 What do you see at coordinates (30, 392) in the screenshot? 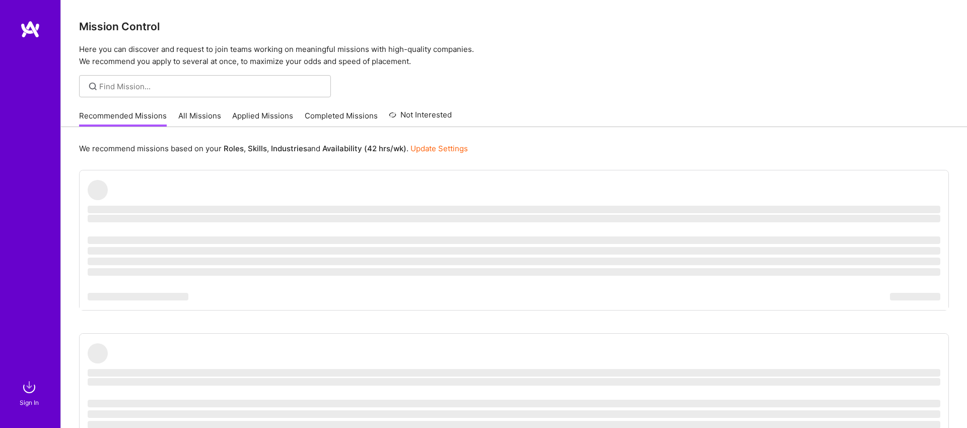
I see `a: sign inSign In` at bounding box center [30, 392].